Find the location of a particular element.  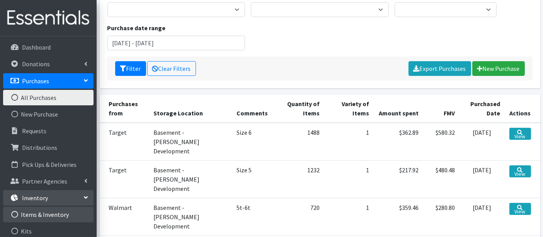

th: Storage Location is located at coordinates (191, 108).